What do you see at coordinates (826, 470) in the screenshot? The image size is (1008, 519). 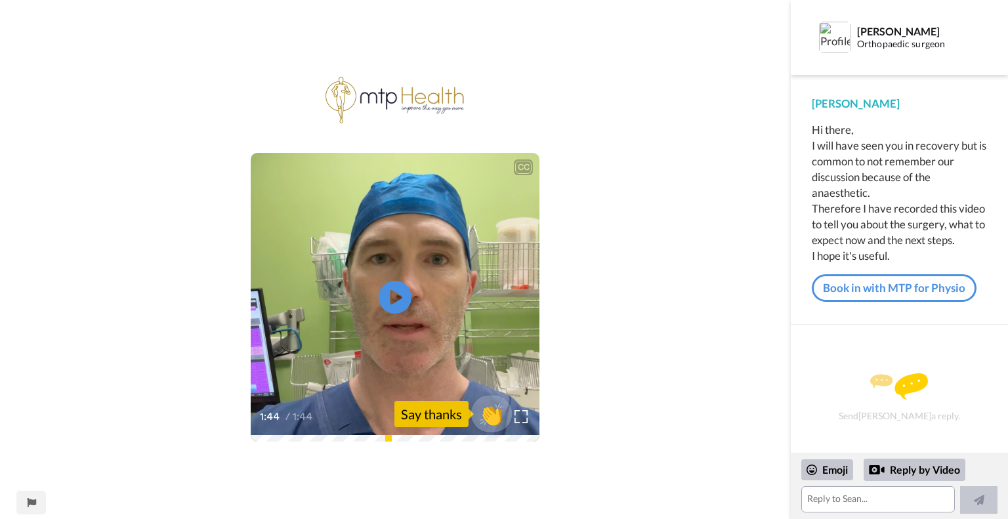 I see `div: Emoji` at bounding box center [826, 470].